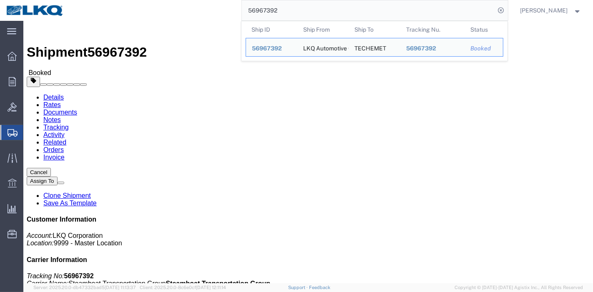 The image size is (593, 292). I want to click on span: Praveen Nagaraj, so click(544, 10).